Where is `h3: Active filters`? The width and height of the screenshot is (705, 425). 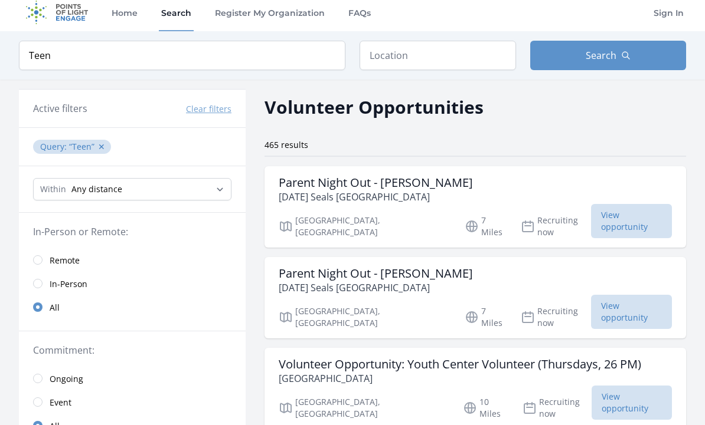
h3: Active filters is located at coordinates (60, 109).